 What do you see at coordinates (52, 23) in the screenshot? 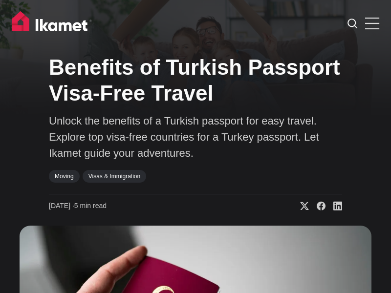
I see `img: Ikamet home` at bounding box center [52, 23].